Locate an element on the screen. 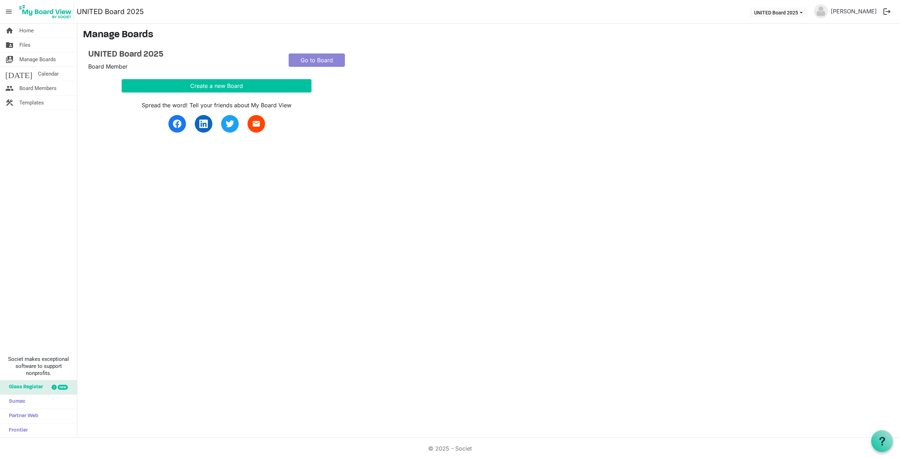 Image resolution: width=900 pixels, height=459 pixels. span: Glass Register is located at coordinates (24, 387).